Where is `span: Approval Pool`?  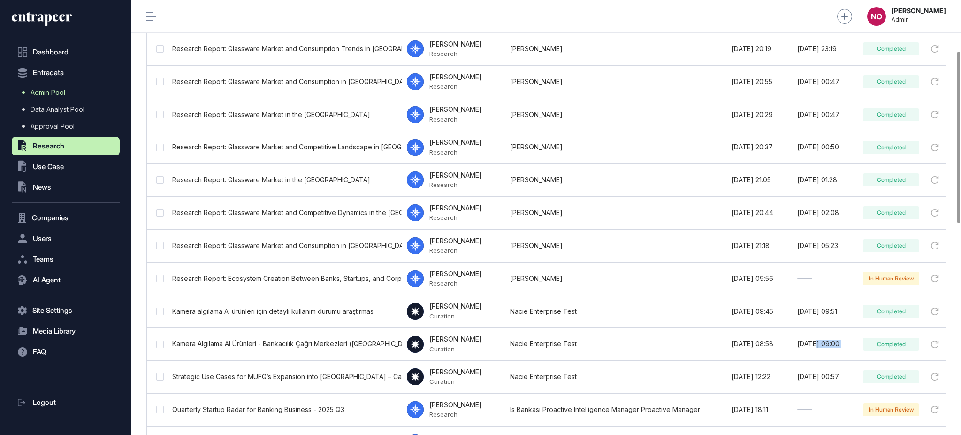 span: Approval Pool is located at coordinates (53, 126).